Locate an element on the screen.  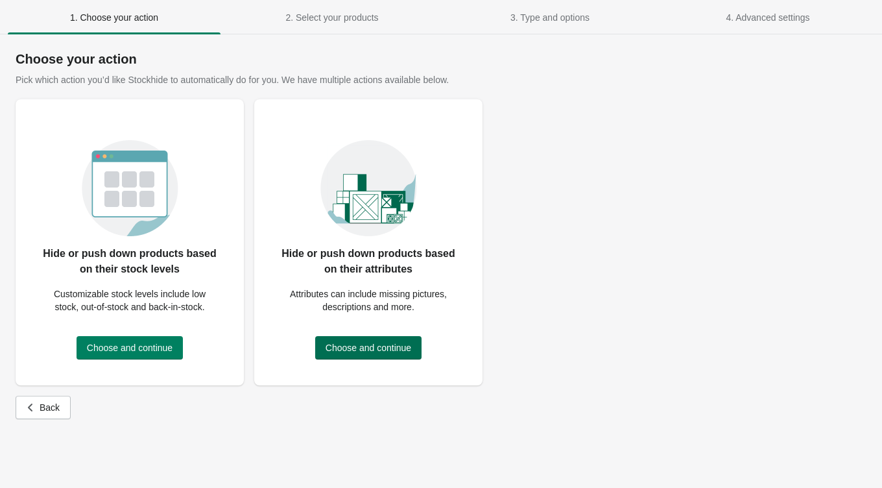
p: Hide or push down products based on their stock levels is located at coordinates (130, 261).